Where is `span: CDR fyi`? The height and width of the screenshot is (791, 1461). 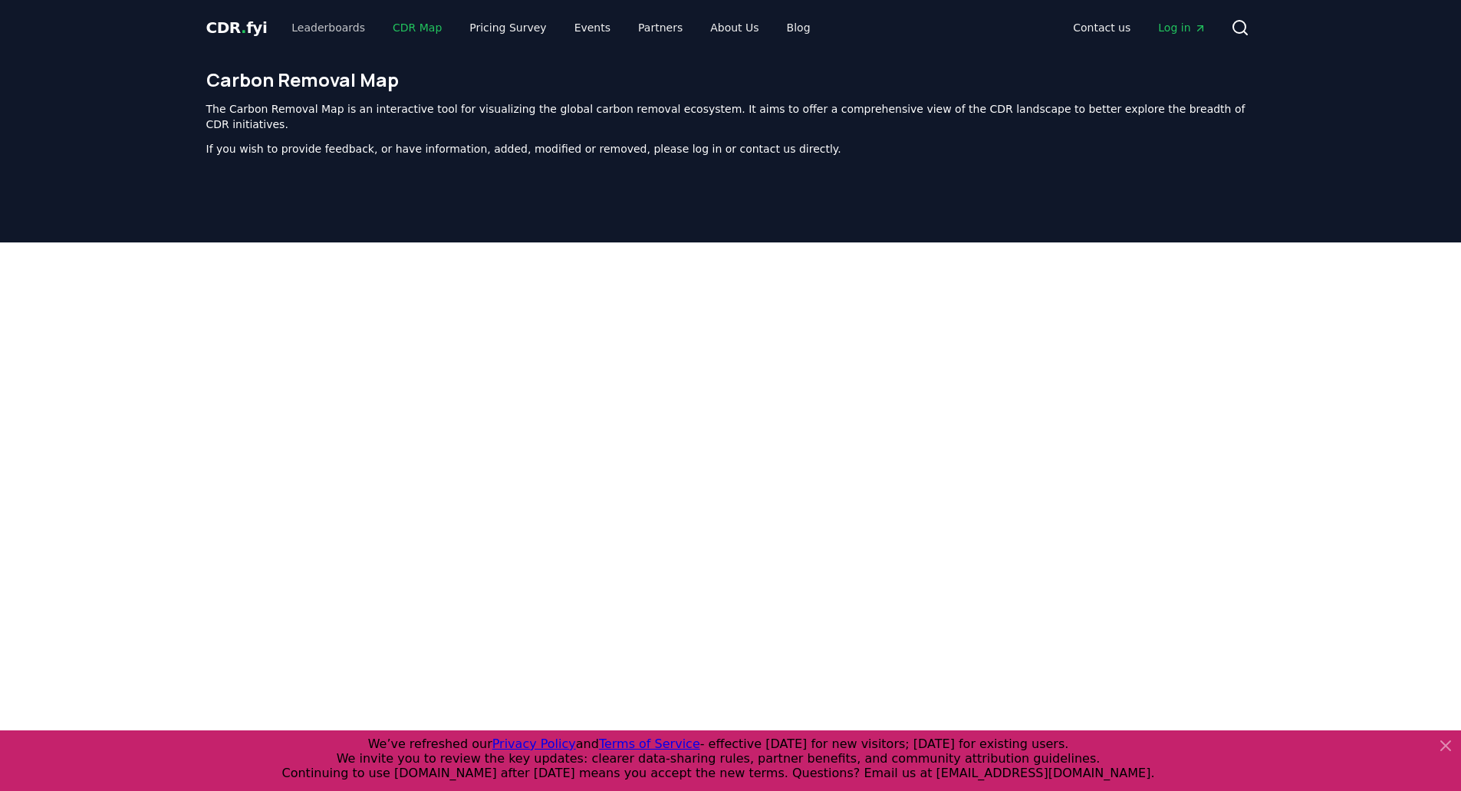
span: CDR fyi is located at coordinates (237, 28).